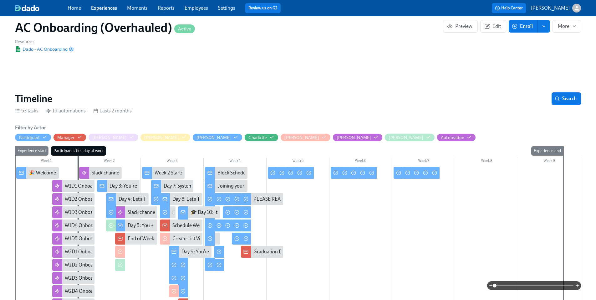 The width and height of the screenshot is (596, 300). I want to click on div: 19 automations, so click(66, 111).